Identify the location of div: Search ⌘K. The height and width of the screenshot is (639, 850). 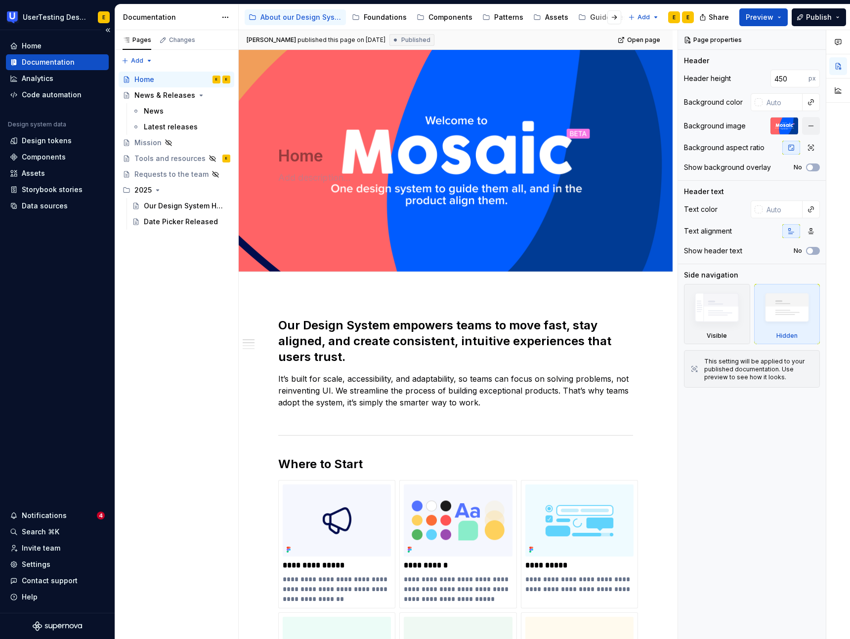
(41, 532).